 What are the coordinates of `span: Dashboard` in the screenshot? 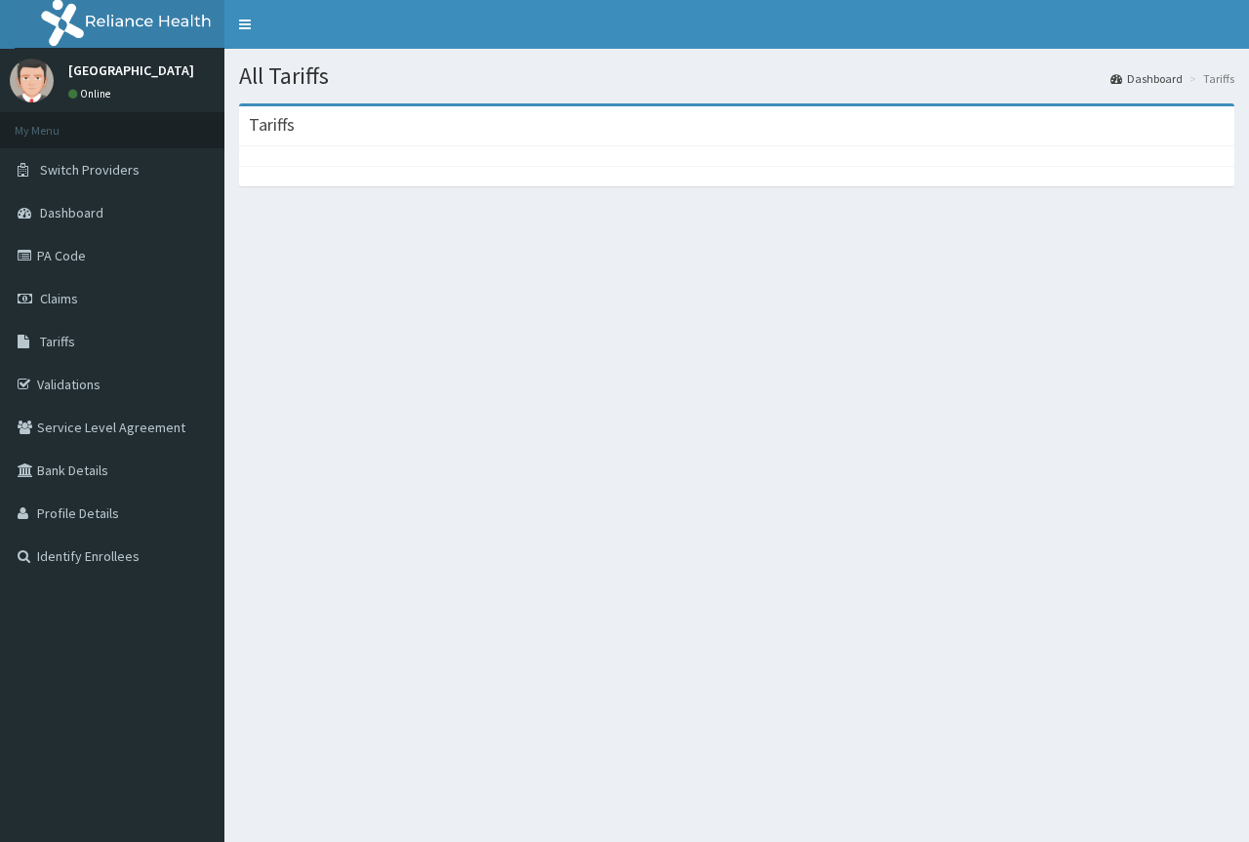 It's located at (71, 213).